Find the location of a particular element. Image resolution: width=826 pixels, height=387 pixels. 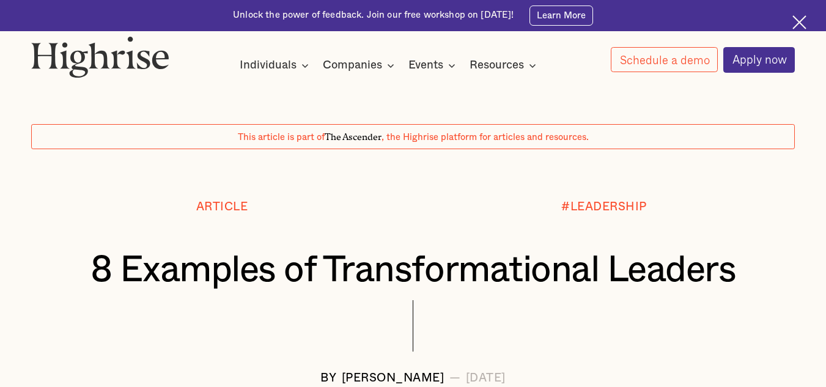

div: #LEADERSHIP is located at coordinates (604, 207).